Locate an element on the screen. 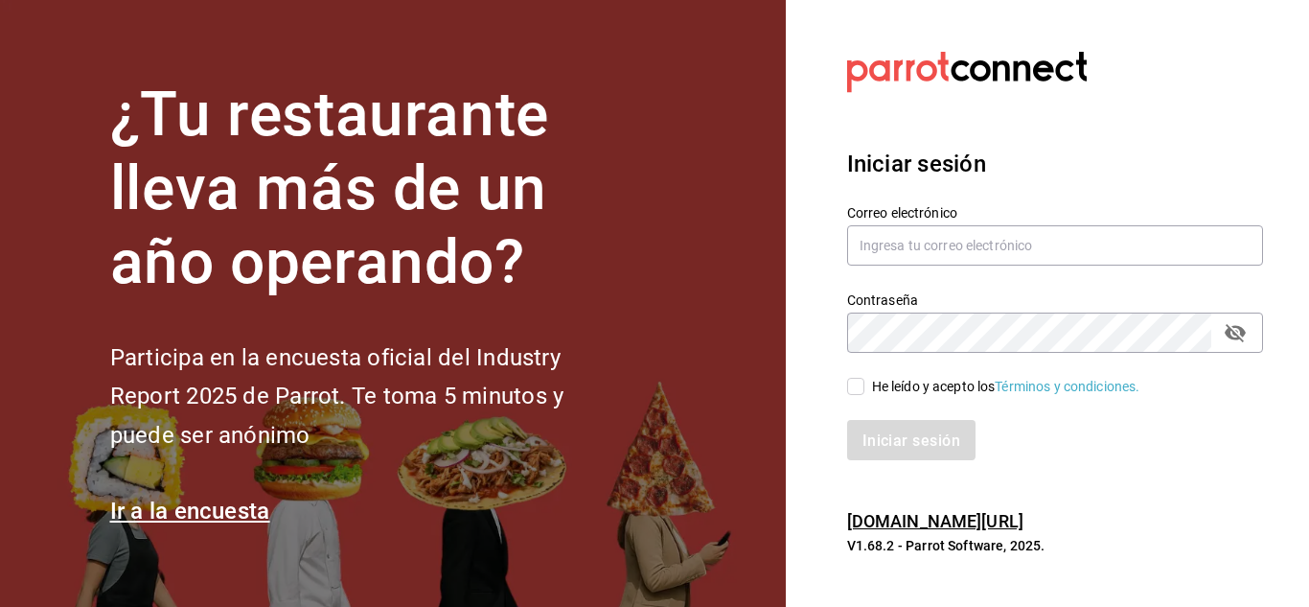 Image resolution: width=1309 pixels, height=607 pixels. font: Términos y condiciones. is located at coordinates (1067, 386).